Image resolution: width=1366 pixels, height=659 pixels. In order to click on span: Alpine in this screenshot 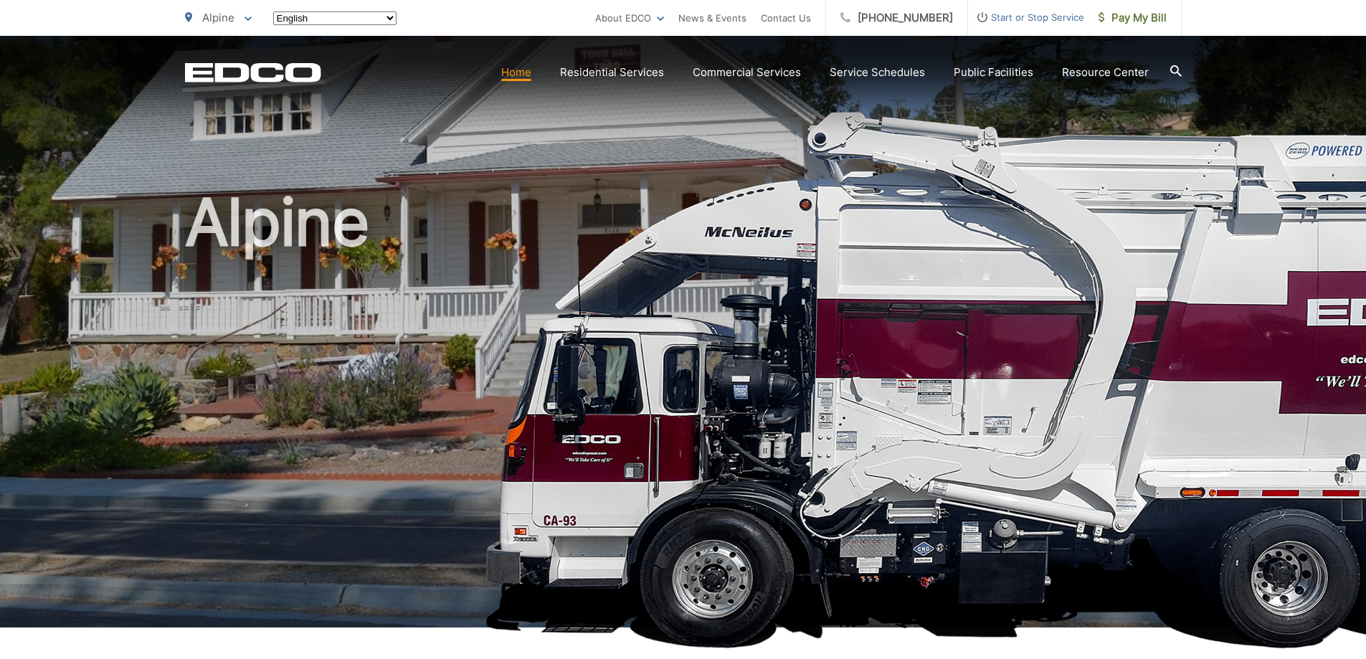, I will do `click(218, 17)`.